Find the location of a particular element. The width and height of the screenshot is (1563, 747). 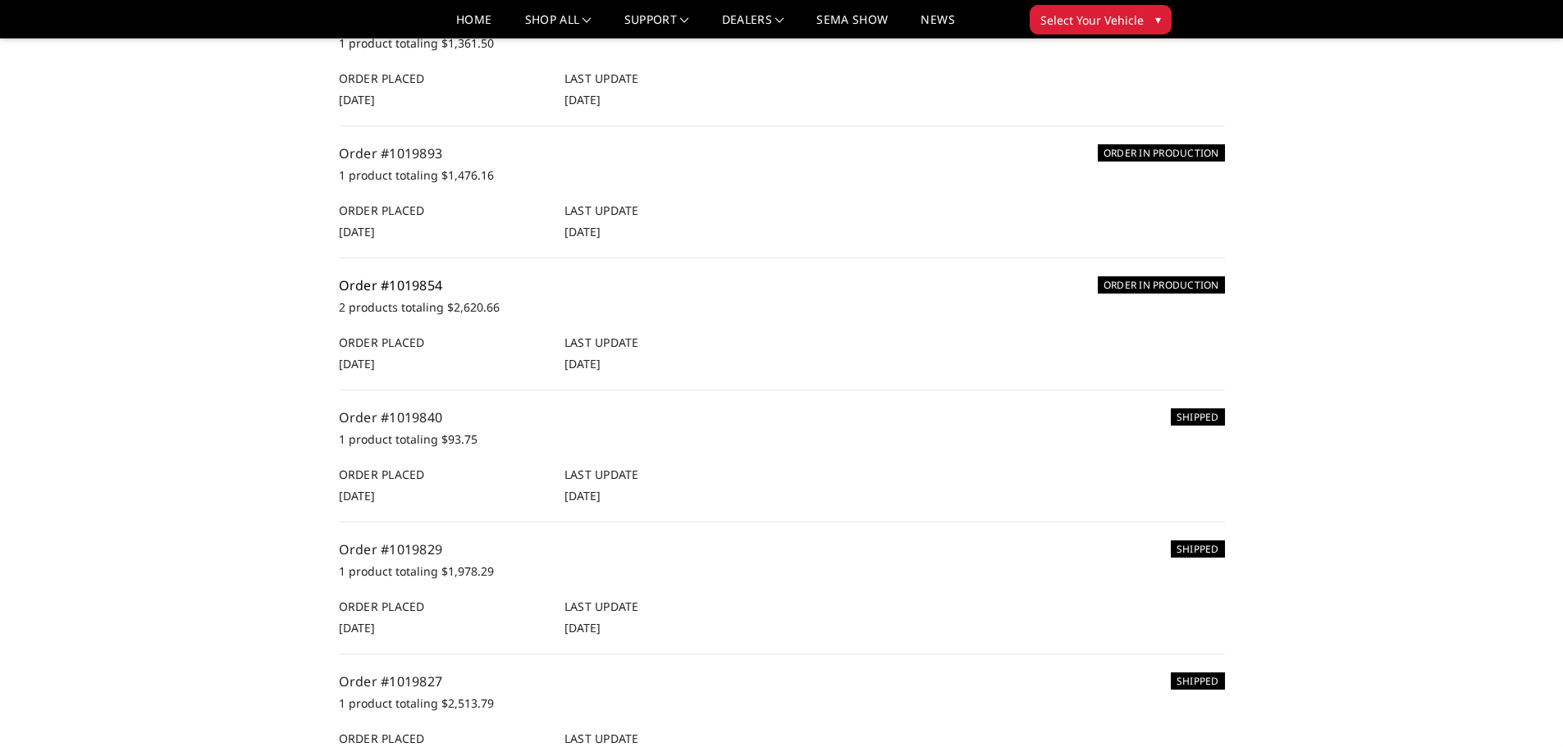

span: Select Your Vehicle is located at coordinates (1092, 20).